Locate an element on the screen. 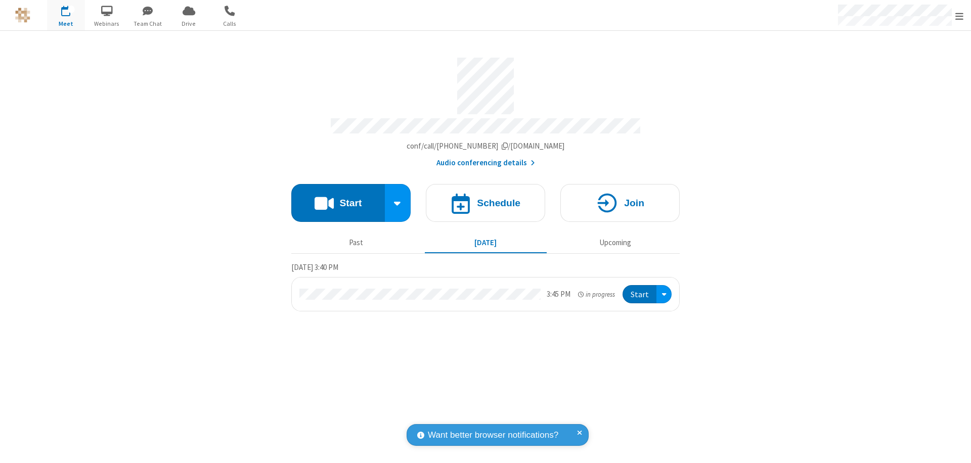  button: Past is located at coordinates (356, 243).